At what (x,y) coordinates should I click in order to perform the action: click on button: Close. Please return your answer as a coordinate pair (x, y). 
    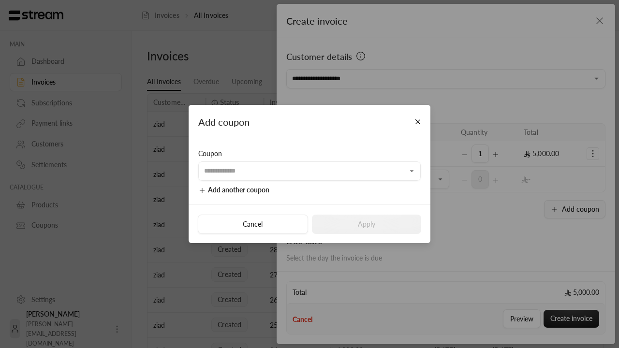
    Looking at the image, I should click on (418, 122).